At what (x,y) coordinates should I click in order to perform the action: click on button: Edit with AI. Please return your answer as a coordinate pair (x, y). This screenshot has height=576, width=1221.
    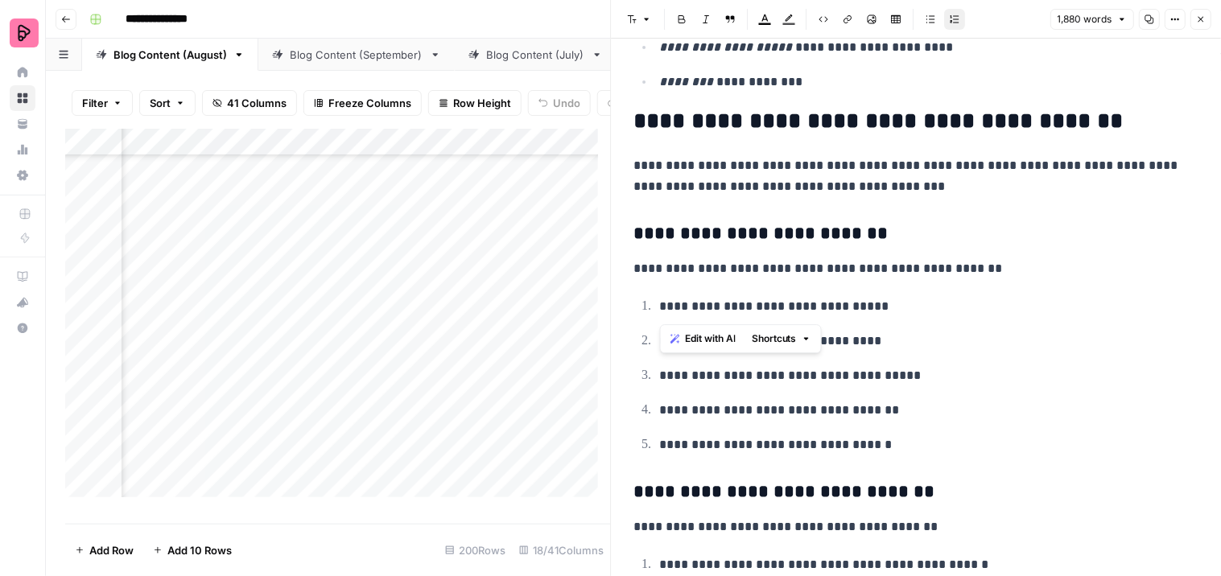
    Looking at the image, I should click on (703, 339).